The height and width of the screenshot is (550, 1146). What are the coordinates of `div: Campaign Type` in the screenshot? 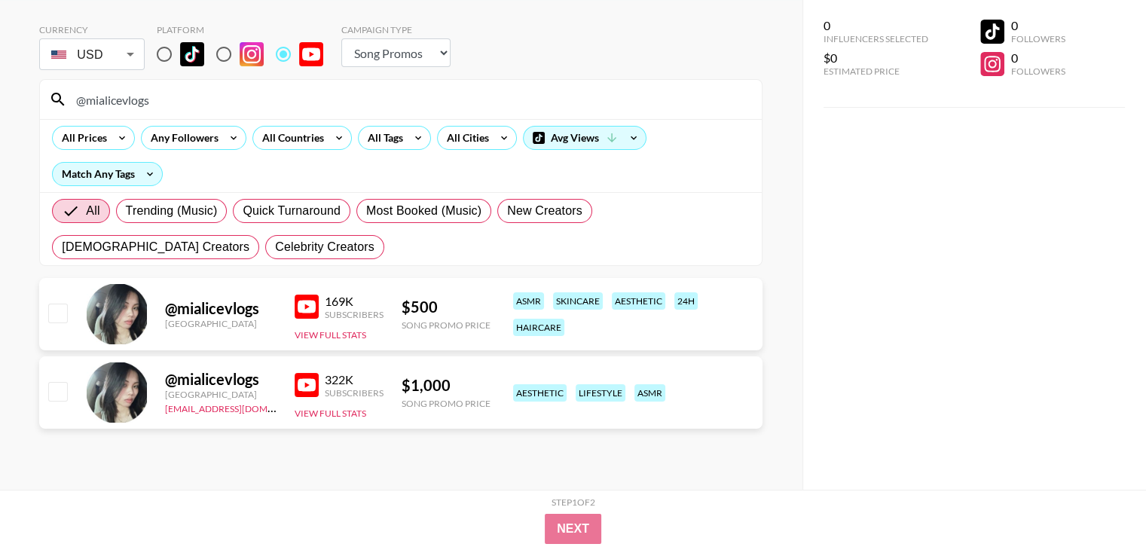 It's located at (396, 29).